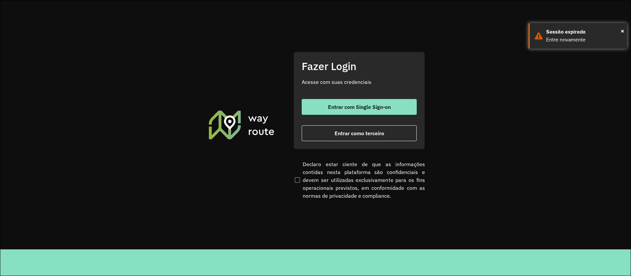 The image size is (631, 276). What do you see at coordinates (359, 82) in the screenshot?
I see `p: Acesse com suas credenciais` at bounding box center [359, 82].